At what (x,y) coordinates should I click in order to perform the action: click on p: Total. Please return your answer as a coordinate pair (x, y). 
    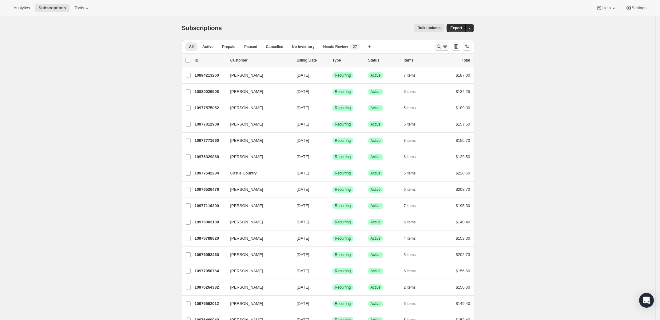
    Looking at the image, I should click on (465, 60).